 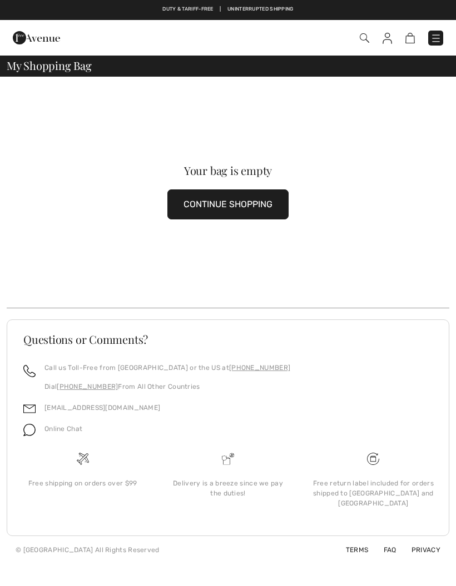 What do you see at coordinates (36, 38) in the screenshot?
I see `img: 1ère Avenue` at bounding box center [36, 38].